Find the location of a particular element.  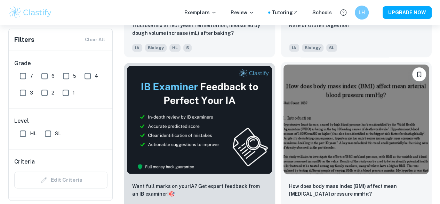

p: How varying amounts (2–3.16 g) of sucrose or glucose - fructose mix affect yeast fermentation, me... is located at coordinates (200, 25).